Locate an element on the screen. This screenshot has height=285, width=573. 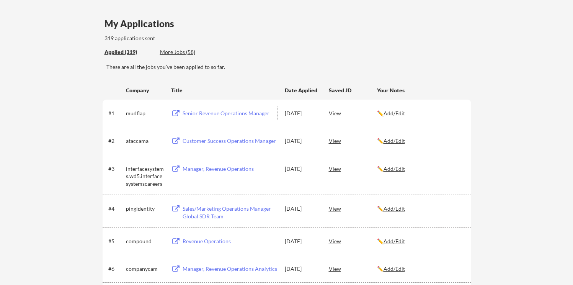
div: Applied (319) is located at coordinates (129, 52).